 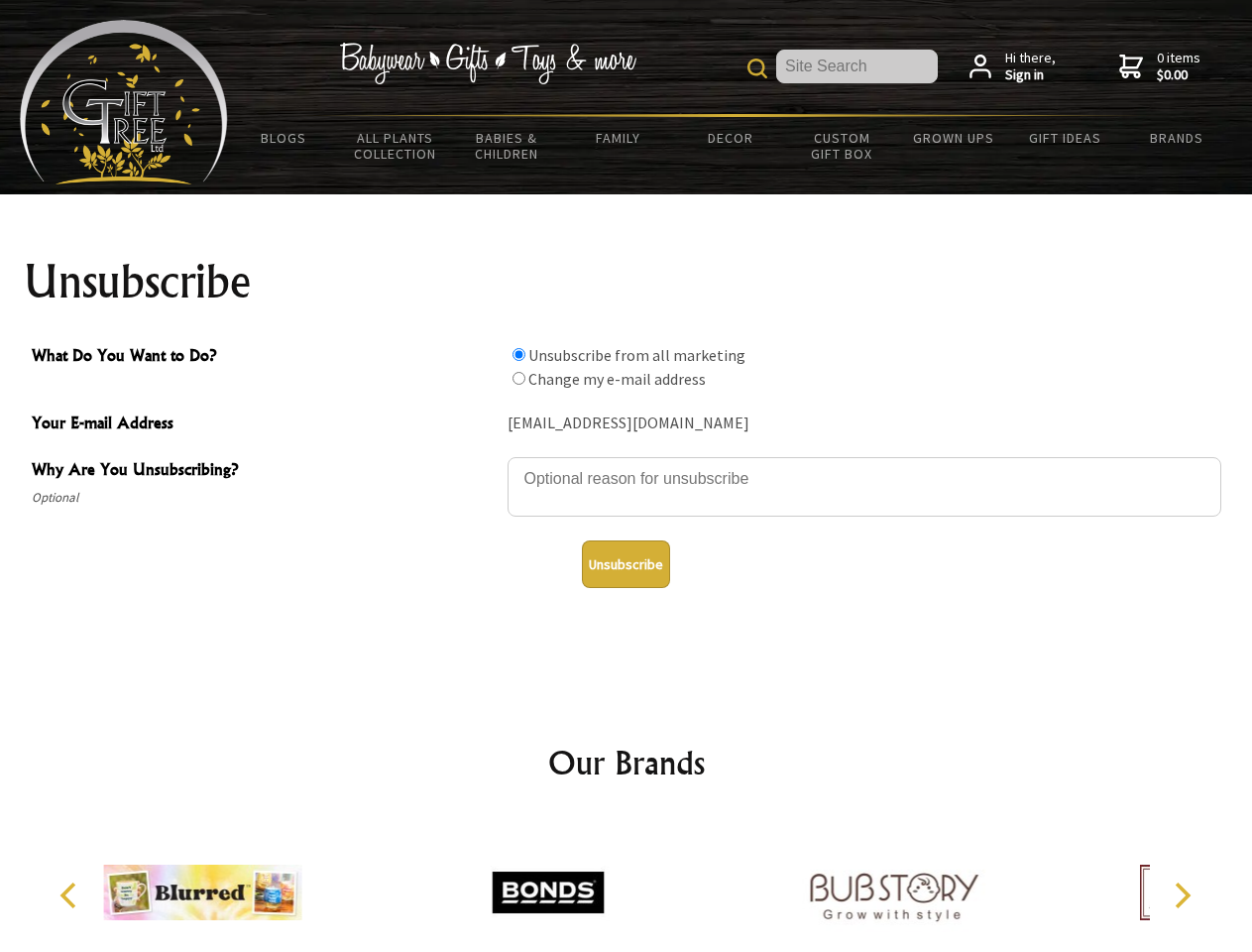 I want to click on textarea: Why Are You Unsubscribing?, so click(x=864, y=487).